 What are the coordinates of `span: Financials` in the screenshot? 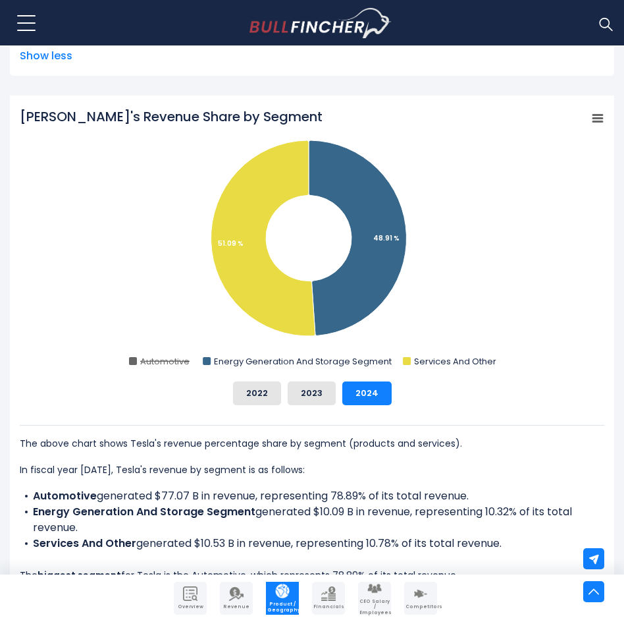 It's located at (329, 606).